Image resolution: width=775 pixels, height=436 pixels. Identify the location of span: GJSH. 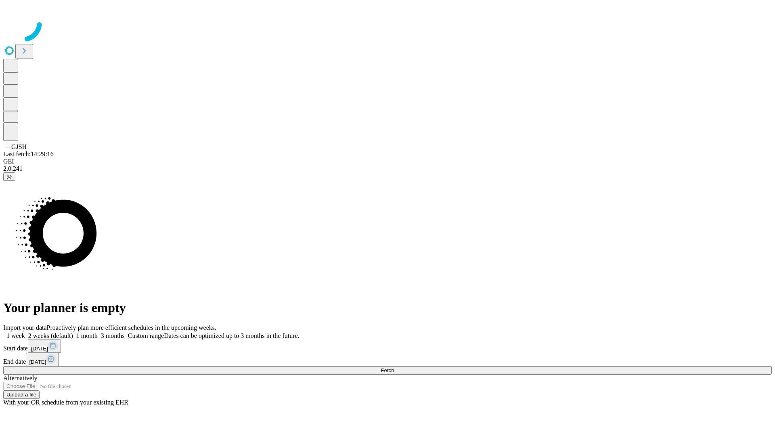
(19, 147).